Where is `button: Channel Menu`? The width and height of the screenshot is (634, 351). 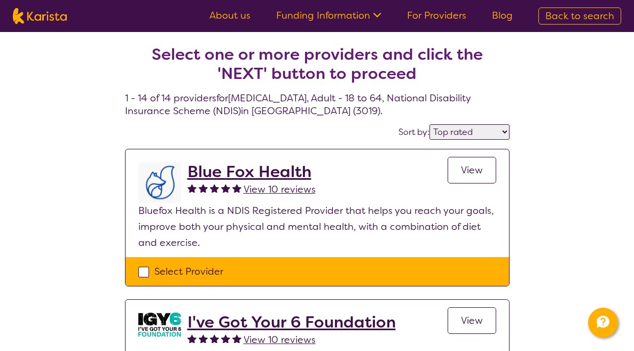
button: Channel Menu is located at coordinates (603, 323).